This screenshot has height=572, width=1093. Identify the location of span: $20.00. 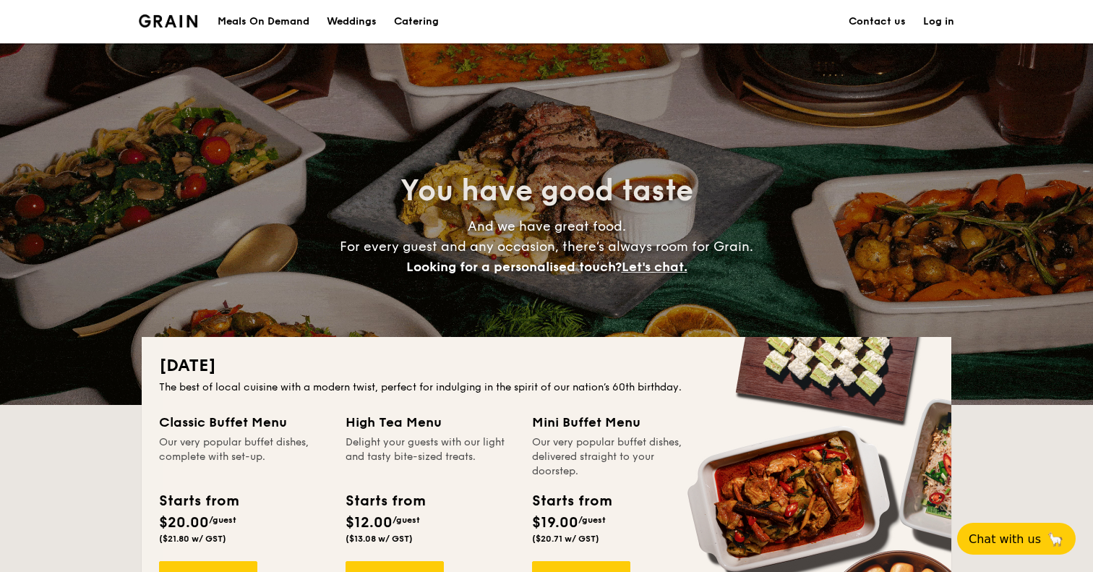
(184, 522).